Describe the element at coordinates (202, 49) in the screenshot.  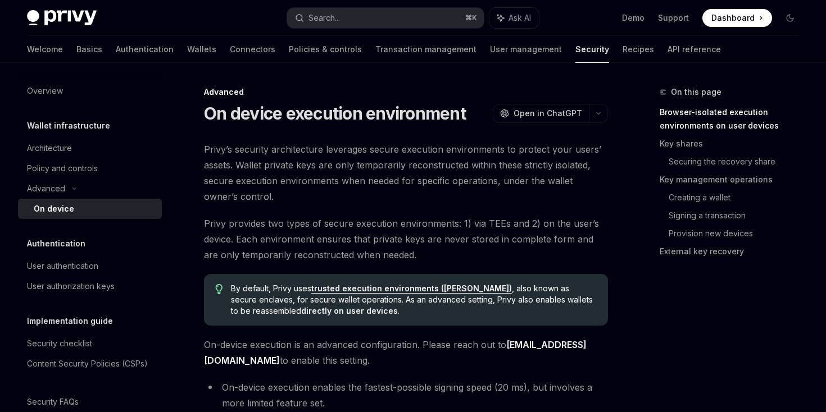
I see `a: Wallets` at that location.